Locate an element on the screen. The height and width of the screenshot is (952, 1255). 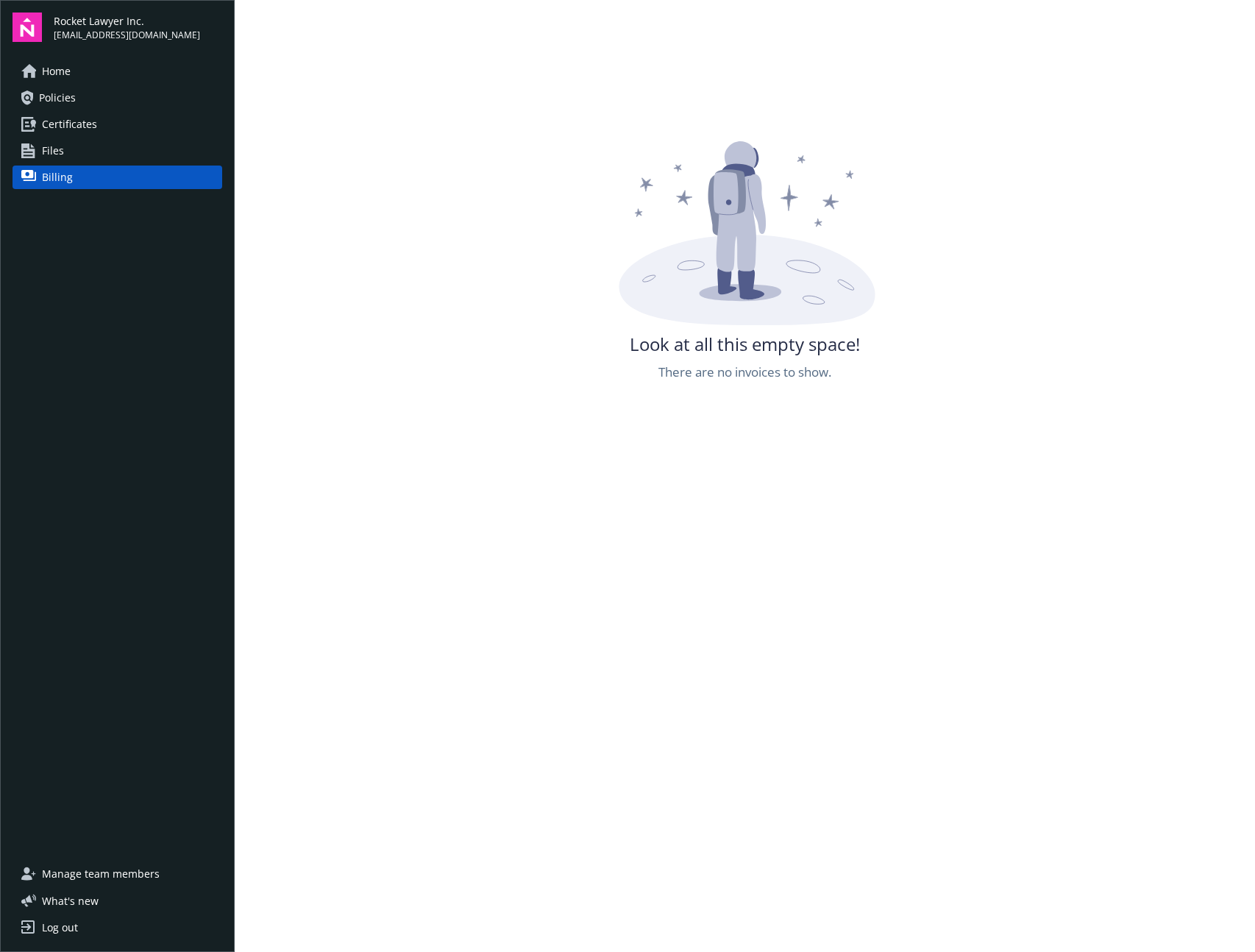
span: Manage team members is located at coordinates (101, 873).